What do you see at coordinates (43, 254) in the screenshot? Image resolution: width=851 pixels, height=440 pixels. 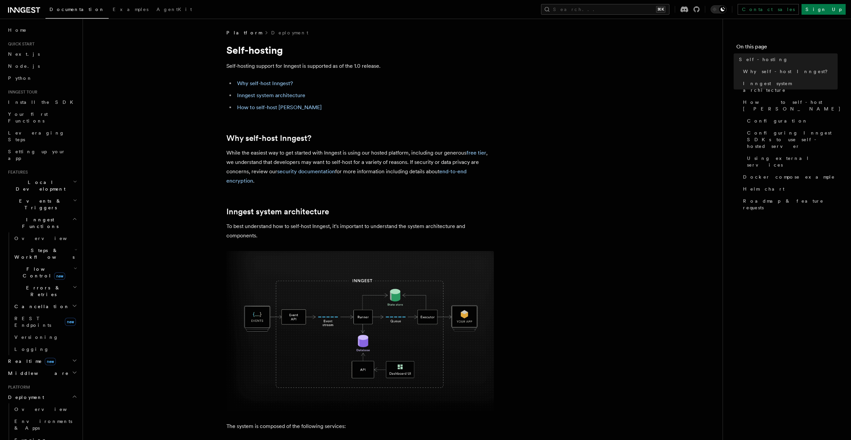 I see `span: Steps & Workflows` at bounding box center [43, 254].